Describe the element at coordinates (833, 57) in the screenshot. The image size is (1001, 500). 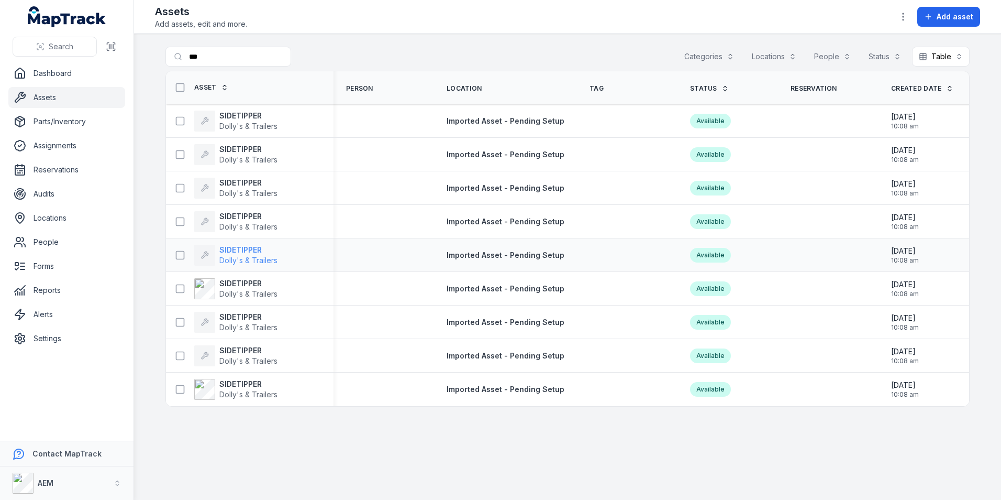
I see `button: People` at that location.